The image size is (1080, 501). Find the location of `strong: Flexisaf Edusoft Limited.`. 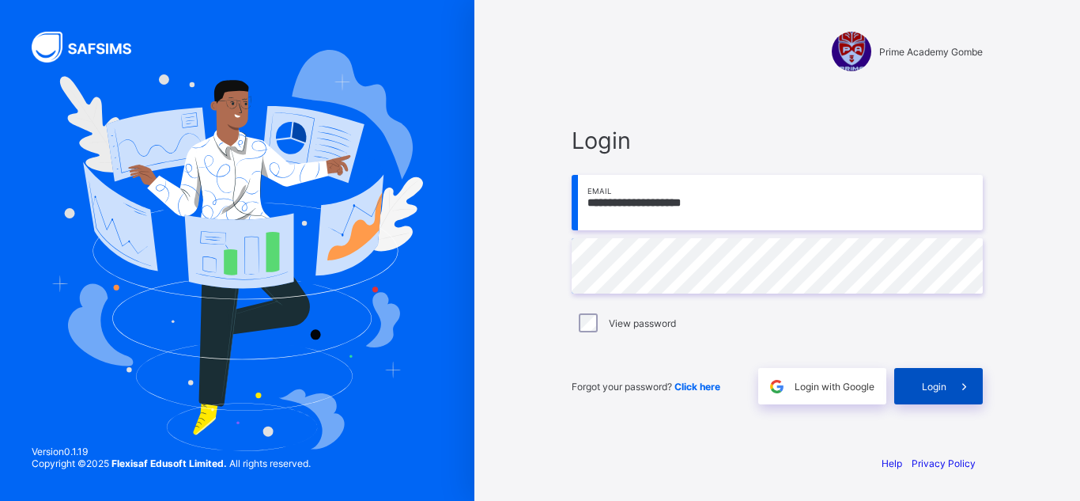

strong: Flexisaf Edusoft Limited. is located at coordinates (169, 463).